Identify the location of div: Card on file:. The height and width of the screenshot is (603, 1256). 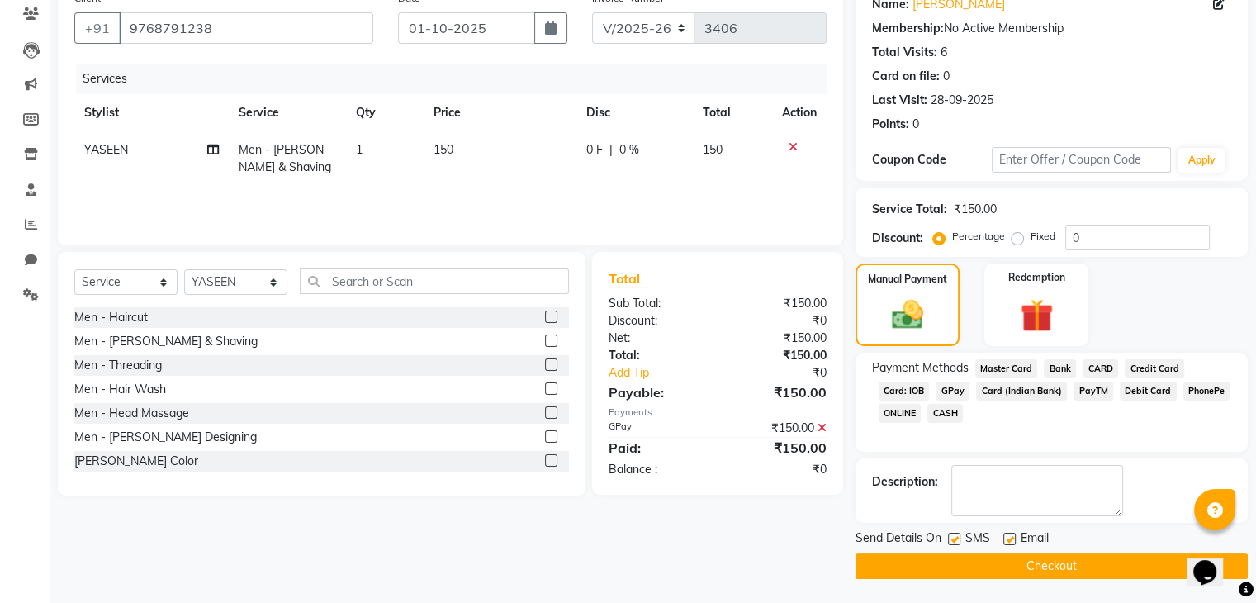
(906, 76).